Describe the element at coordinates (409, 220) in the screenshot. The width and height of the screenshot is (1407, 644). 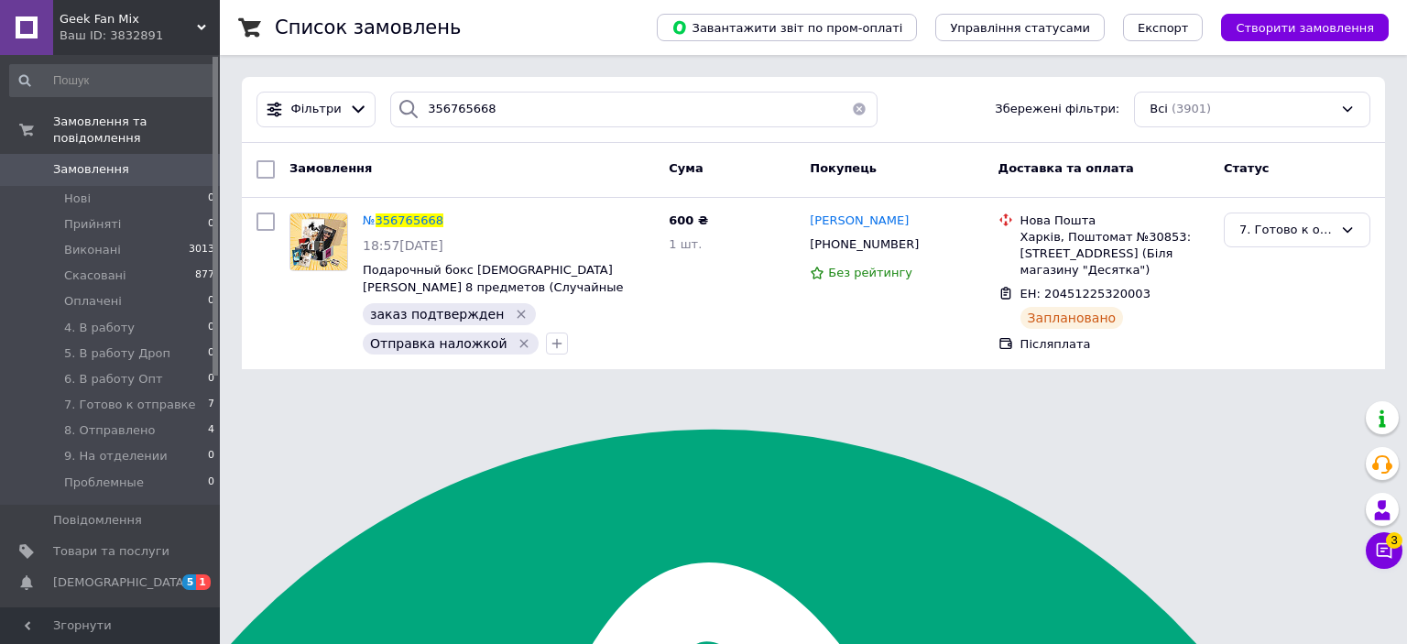
I see `span: 356765668` at that location.